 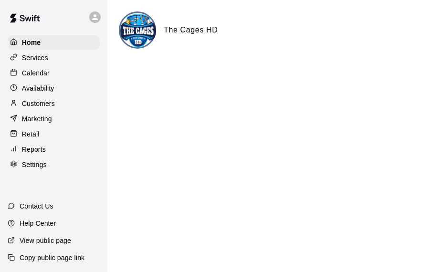 What do you see at coordinates (53, 119) in the screenshot?
I see `a: Marketing` at bounding box center [53, 119].